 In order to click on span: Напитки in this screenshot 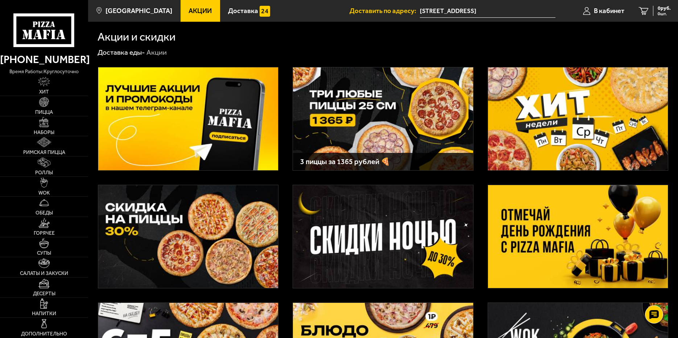, I will do `click(44, 314)`.